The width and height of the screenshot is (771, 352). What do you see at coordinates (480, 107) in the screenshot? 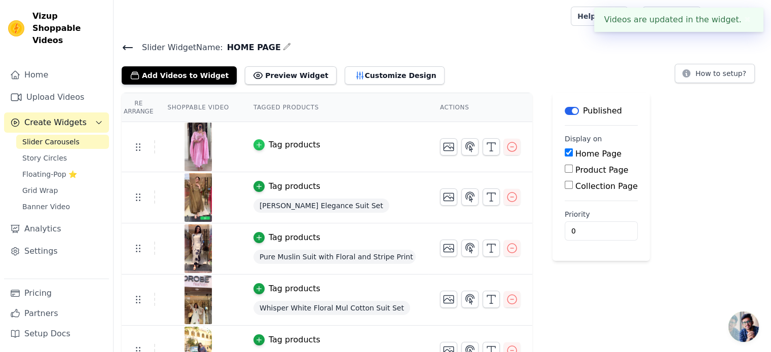
I see `th: Actions` at bounding box center [480, 107].